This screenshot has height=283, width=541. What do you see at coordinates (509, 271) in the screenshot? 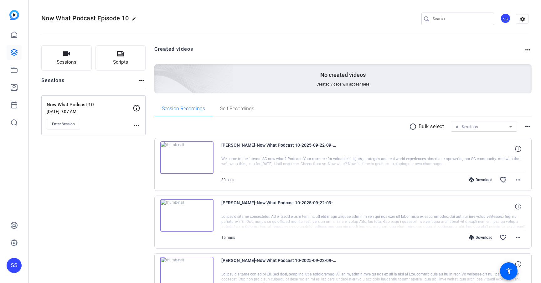
I see `mat-icon: accessibility` at bounding box center [509, 271].